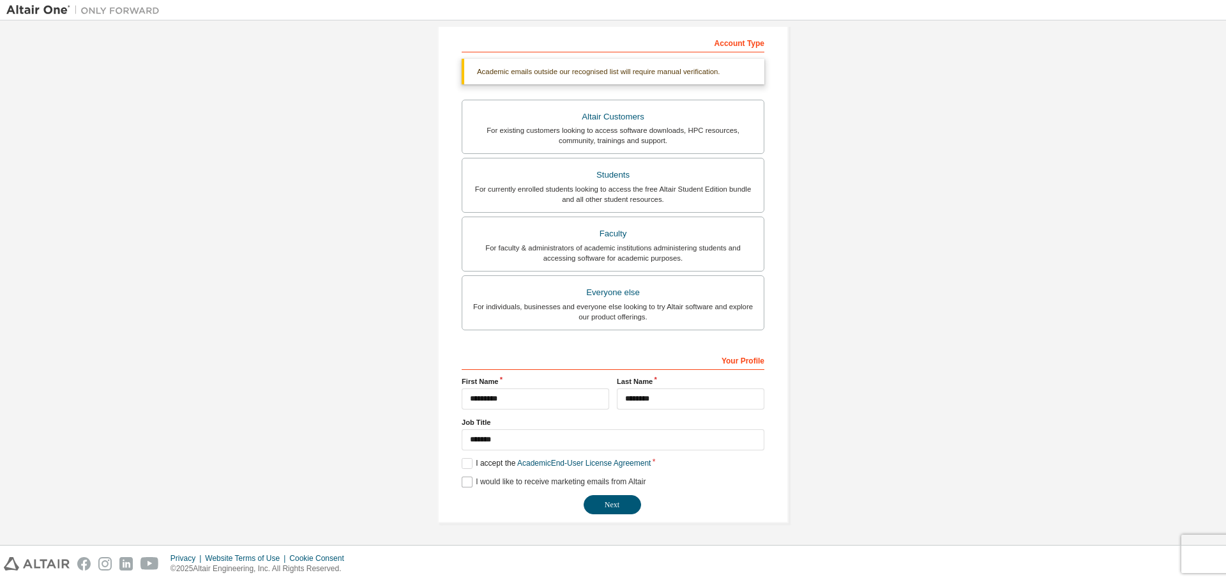  I want to click on button: Next, so click(613, 505).